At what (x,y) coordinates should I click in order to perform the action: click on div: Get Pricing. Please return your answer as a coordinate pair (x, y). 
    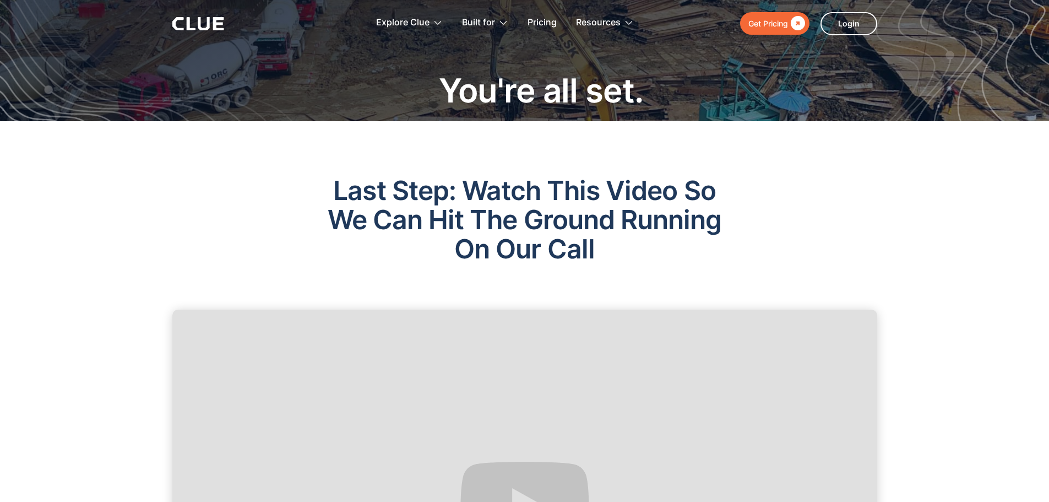
    Looking at the image, I should click on (768, 23).